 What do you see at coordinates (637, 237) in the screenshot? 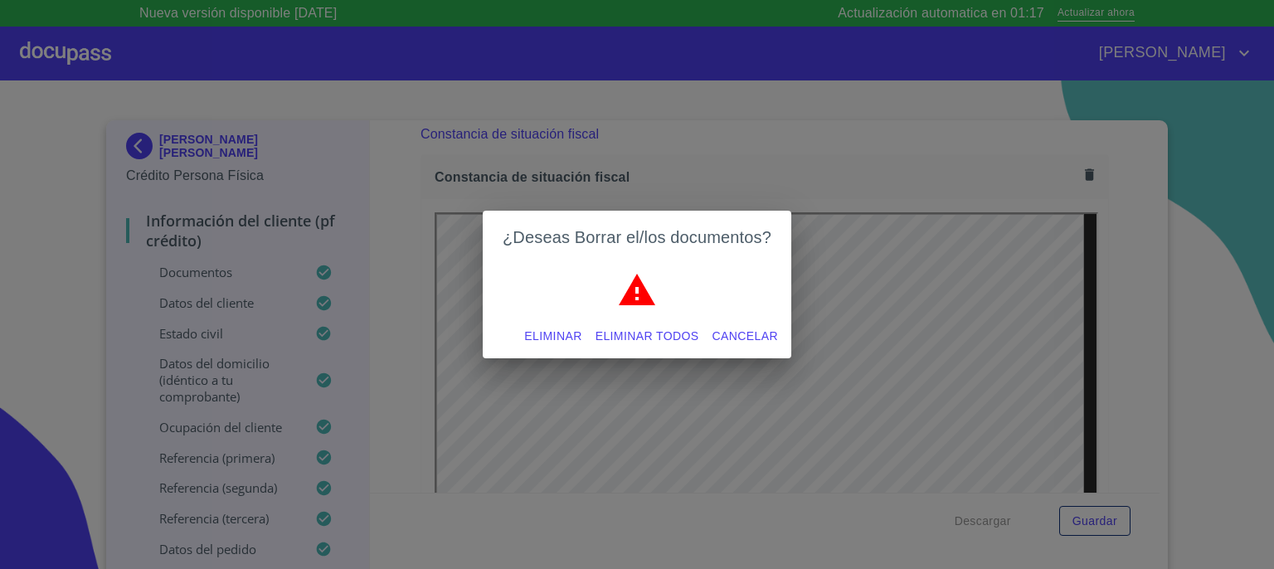
I see `h2: ¿Deseas Borrar el/los documentos?` at bounding box center [637, 237].